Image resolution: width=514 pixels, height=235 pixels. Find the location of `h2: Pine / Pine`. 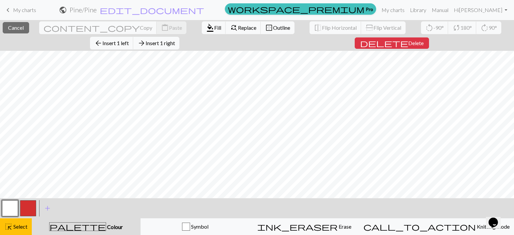

h2: Pine / Pine is located at coordinates (83, 10).